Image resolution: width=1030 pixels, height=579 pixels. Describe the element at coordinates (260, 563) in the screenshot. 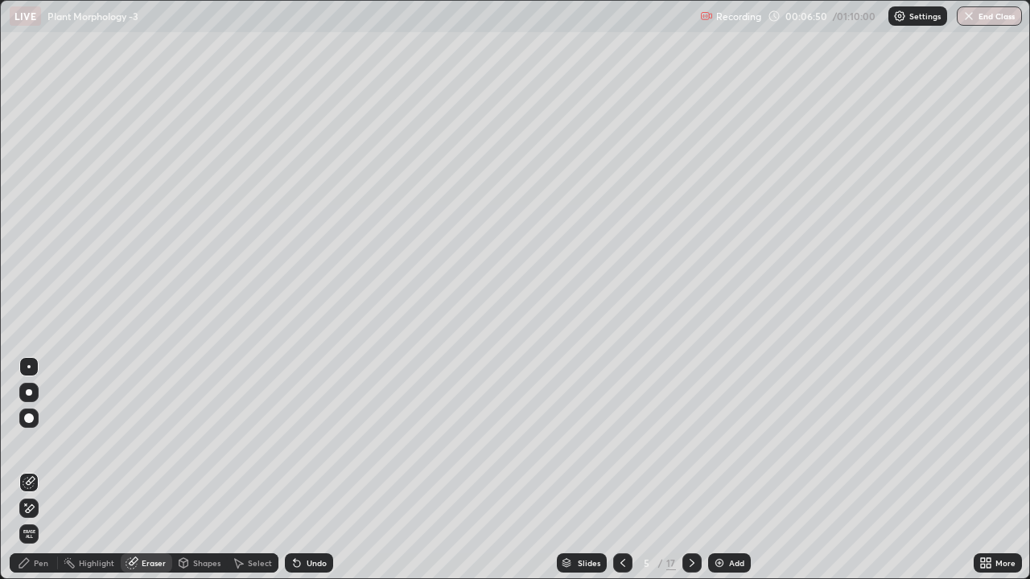

I see `div: Select` at that location.